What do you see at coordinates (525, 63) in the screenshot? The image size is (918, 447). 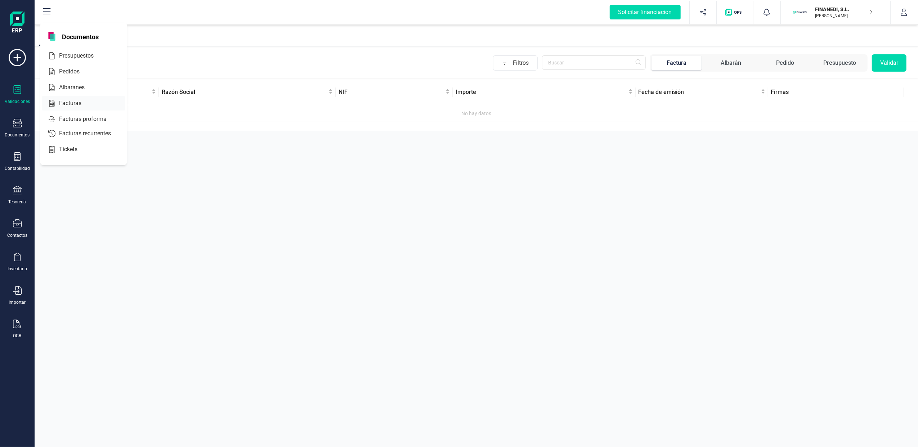 I see `span: Filtros` at bounding box center [525, 63].